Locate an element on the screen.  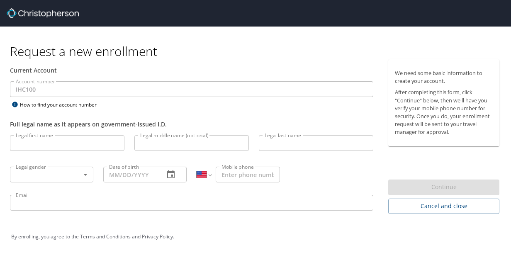
button: Cancel and close is located at coordinates (444, 206).